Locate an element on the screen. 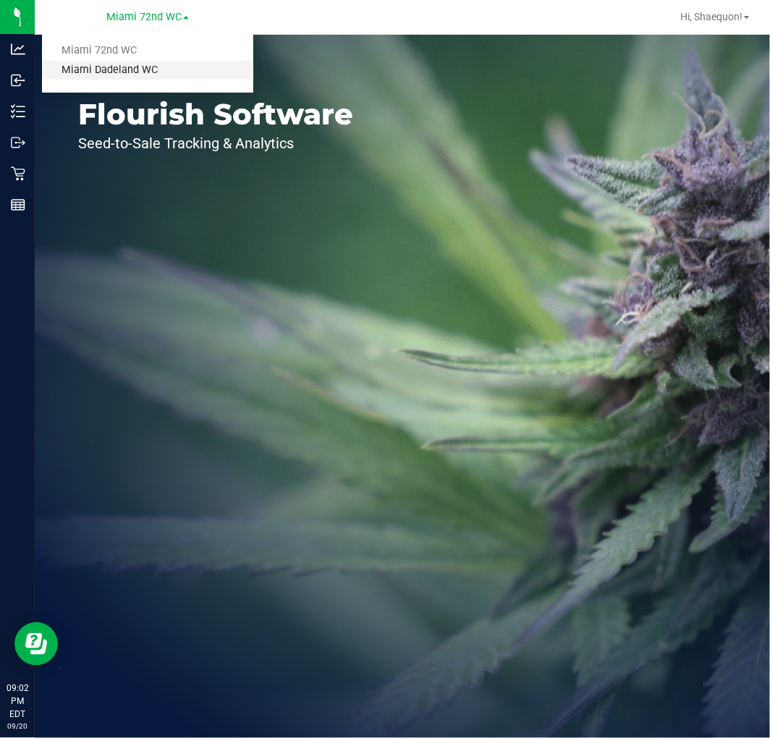 The width and height of the screenshot is (770, 738). inline-svg: Retail is located at coordinates (18, 174).